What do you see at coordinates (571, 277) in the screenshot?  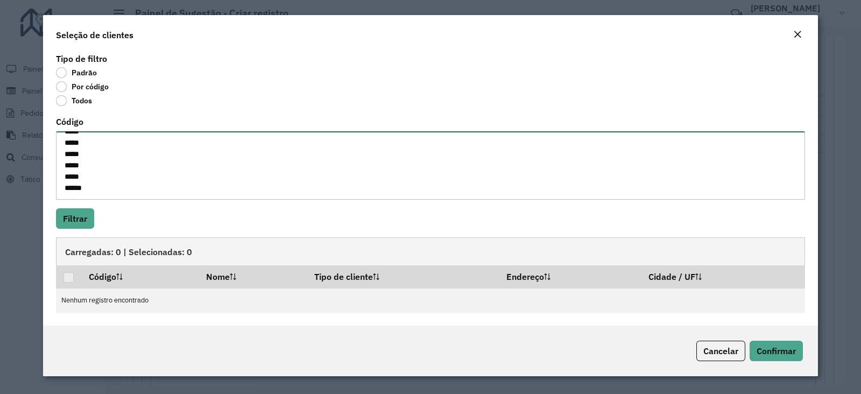 I see `th: Endereço` at bounding box center [571, 277].